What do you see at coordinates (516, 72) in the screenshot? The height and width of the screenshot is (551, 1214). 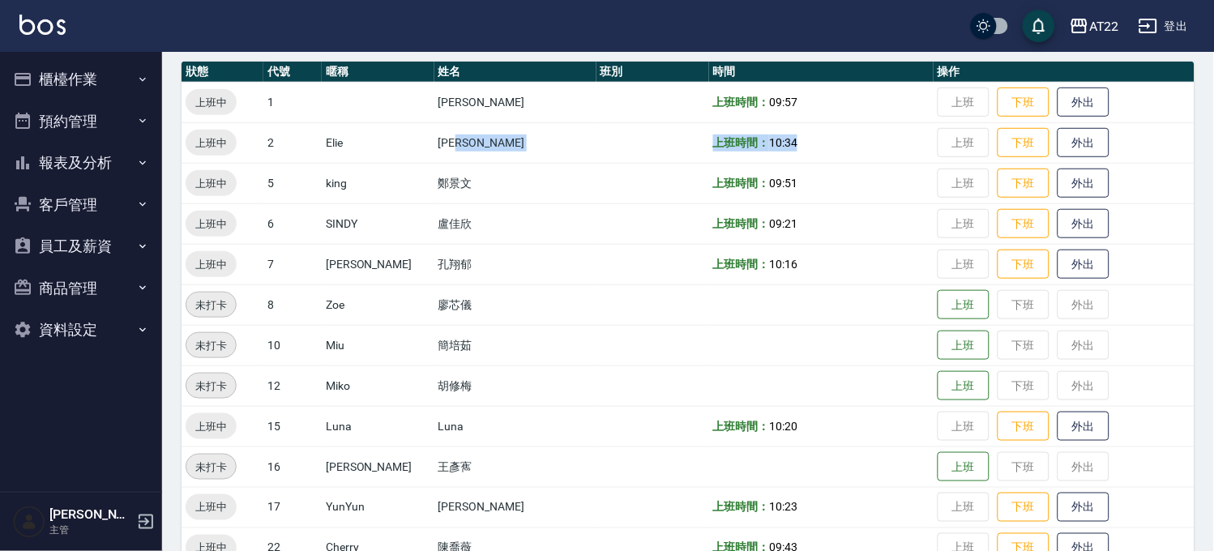 I see `th: 姓名` at bounding box center [516, 72].